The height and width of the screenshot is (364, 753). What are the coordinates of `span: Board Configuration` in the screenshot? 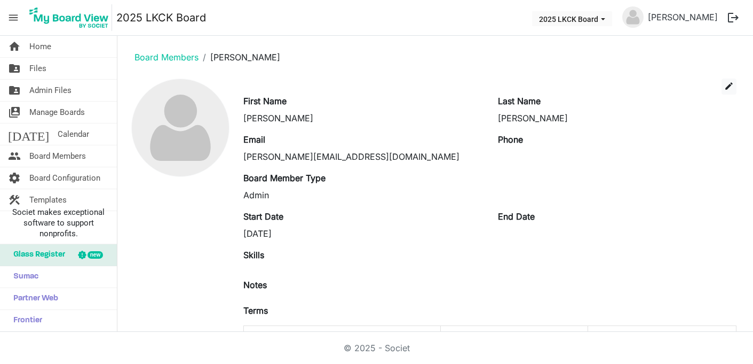 It's located at (65, 178).